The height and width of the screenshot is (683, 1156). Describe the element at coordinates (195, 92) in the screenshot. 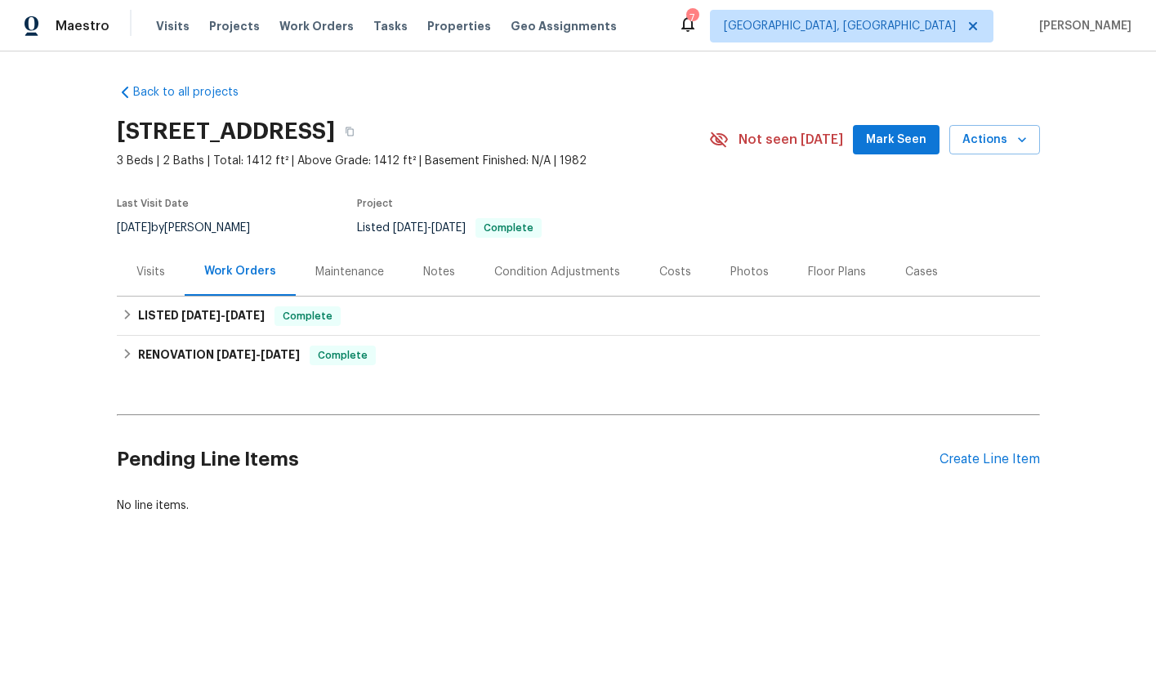

I see `a: Back to all projects` at that location.